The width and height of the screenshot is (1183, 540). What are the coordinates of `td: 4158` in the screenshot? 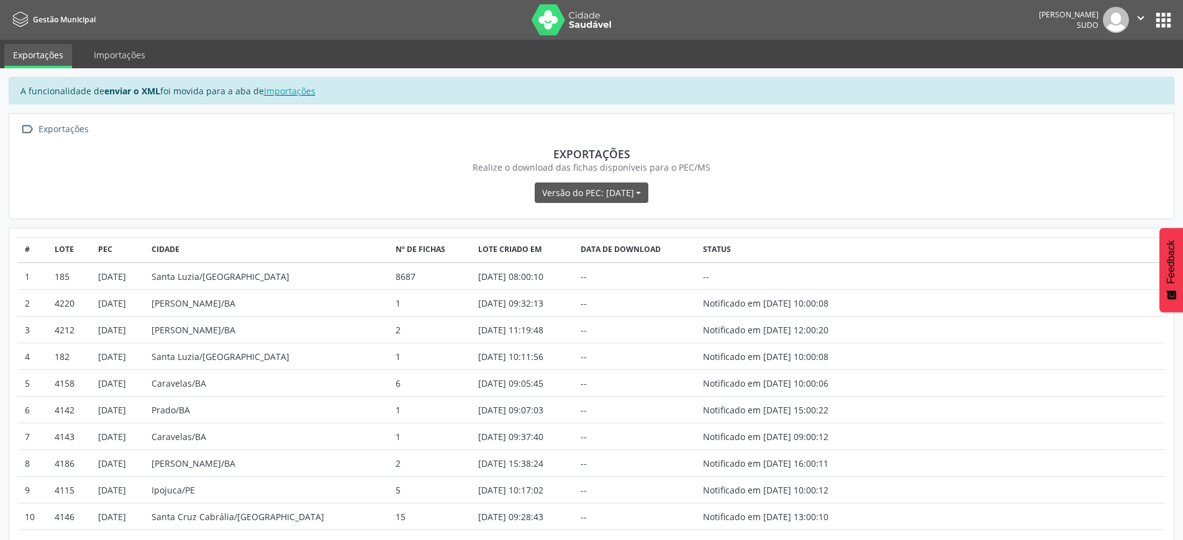 It's located at (70, 383).